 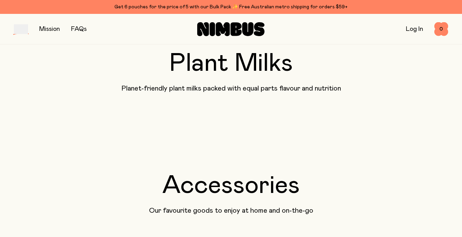 What do you see at coordinates (231, 63) in the screenshot?
I see `h2: Plant Milks` at bounding box center [231, 63].